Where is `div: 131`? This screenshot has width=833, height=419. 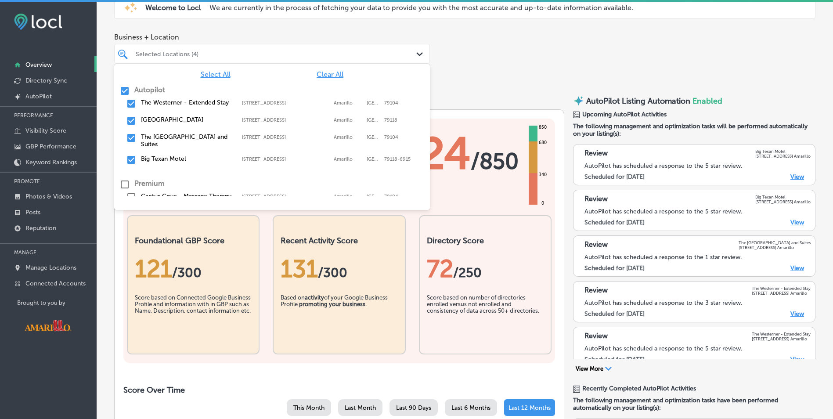 div: 131 is located at coordinates (339, 269).